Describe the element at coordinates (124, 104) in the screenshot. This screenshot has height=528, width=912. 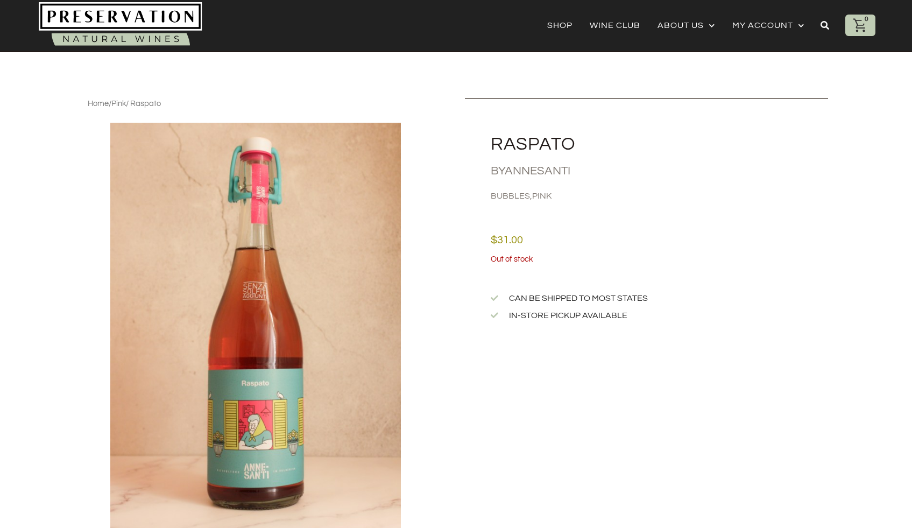
I see `nav: Breadcrumb` at that location.